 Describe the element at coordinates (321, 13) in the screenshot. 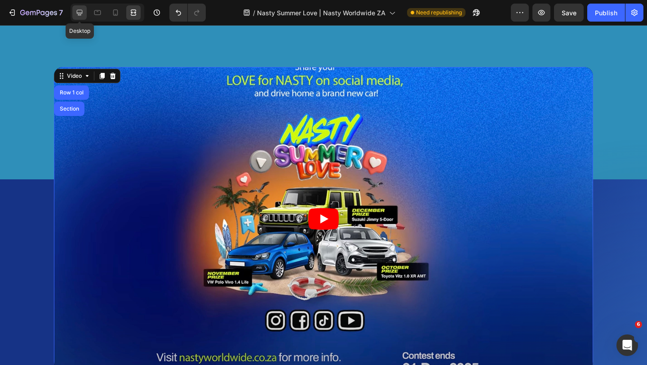

I see `span: Nasty Summer Love | Nasty Worldwide ZA` at that location.